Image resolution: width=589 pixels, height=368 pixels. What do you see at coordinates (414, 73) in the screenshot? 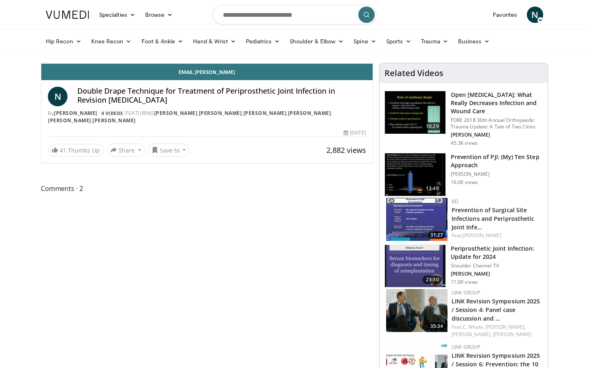
I see `h4: Related Videos` at bounding box center [414, 73].